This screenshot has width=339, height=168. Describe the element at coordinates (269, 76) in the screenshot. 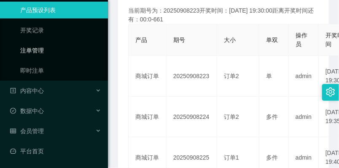

I see `span: 单` at that location.